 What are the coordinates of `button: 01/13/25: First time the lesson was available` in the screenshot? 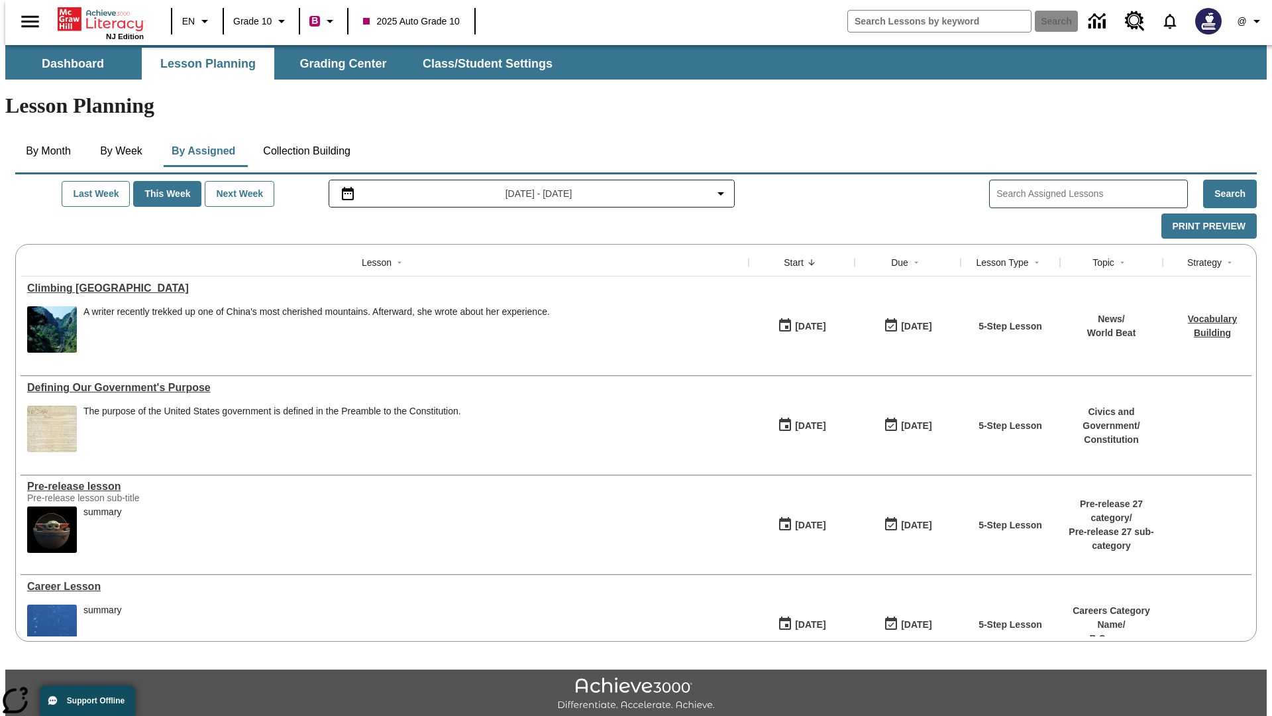 It's located at (802, 624).